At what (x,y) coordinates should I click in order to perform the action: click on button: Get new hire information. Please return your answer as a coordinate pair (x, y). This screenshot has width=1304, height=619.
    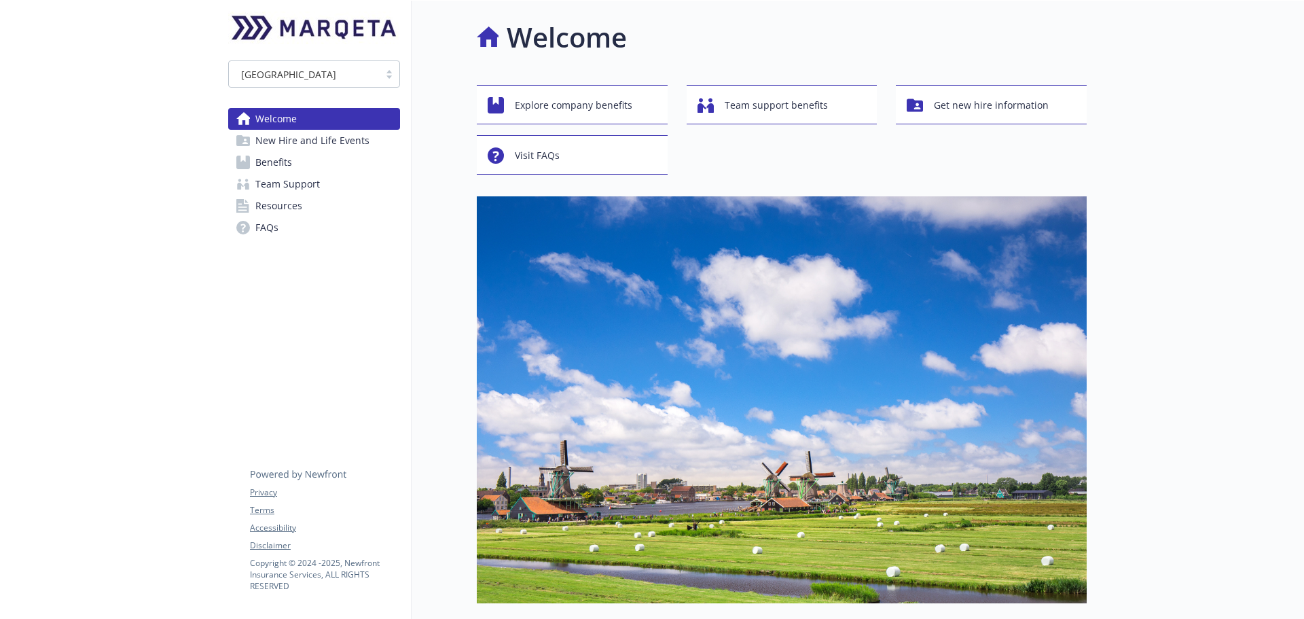
    Looking at the image, I should click on (991, 105).